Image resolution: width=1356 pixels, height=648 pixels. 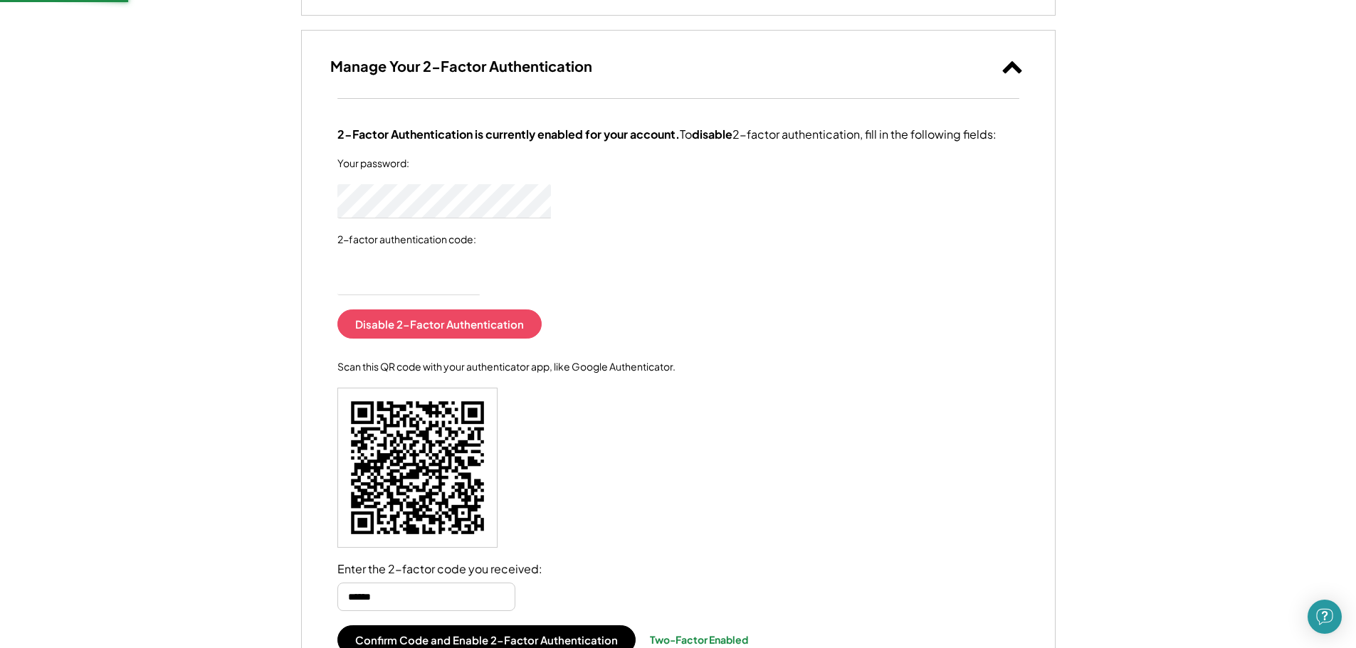 What do you see at coordinates (440, 569) in the screenshot?
I see `div: Enter the 2-factor code you received:` at bounding box center [440, 569].